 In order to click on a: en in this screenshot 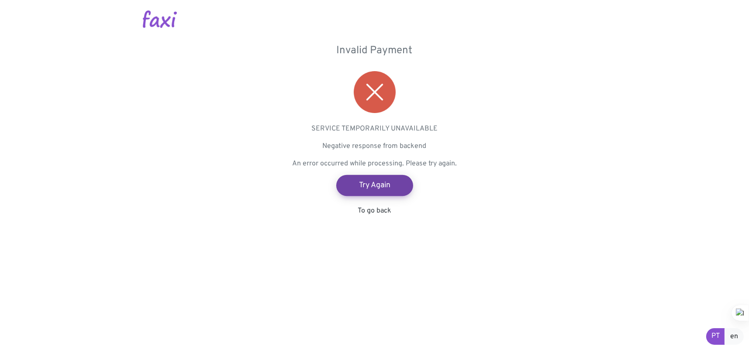, I will do `click(734, 337)`.